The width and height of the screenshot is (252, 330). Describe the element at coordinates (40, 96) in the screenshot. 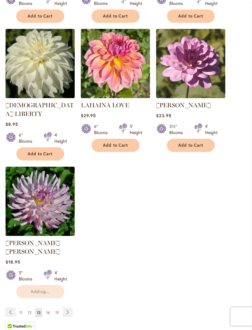

I see `a: LADY LIBERTY` at that location.